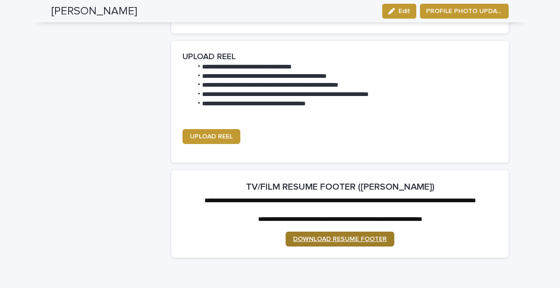  Describe the element at coordinates (404, 11) in the screenshot. I see `span: Edit` at that location.